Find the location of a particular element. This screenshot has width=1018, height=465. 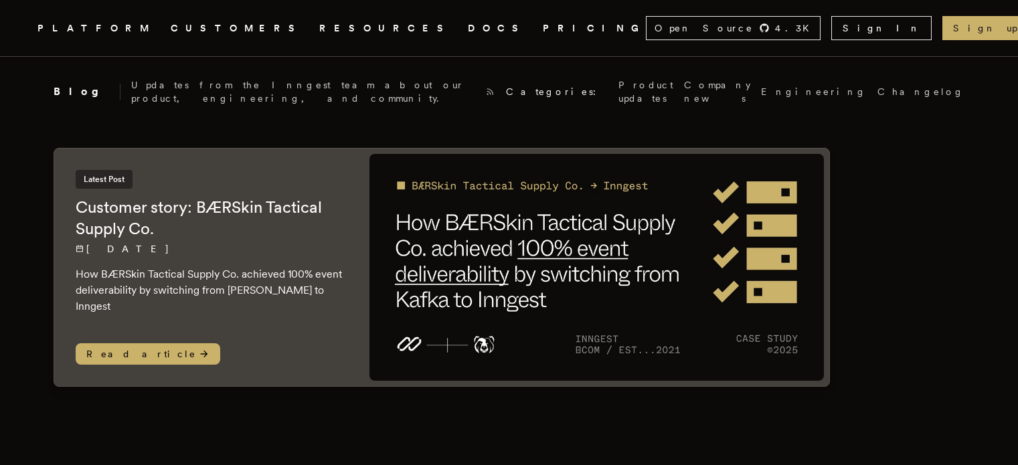

h2: Blog is located at coordinates (87, 92).